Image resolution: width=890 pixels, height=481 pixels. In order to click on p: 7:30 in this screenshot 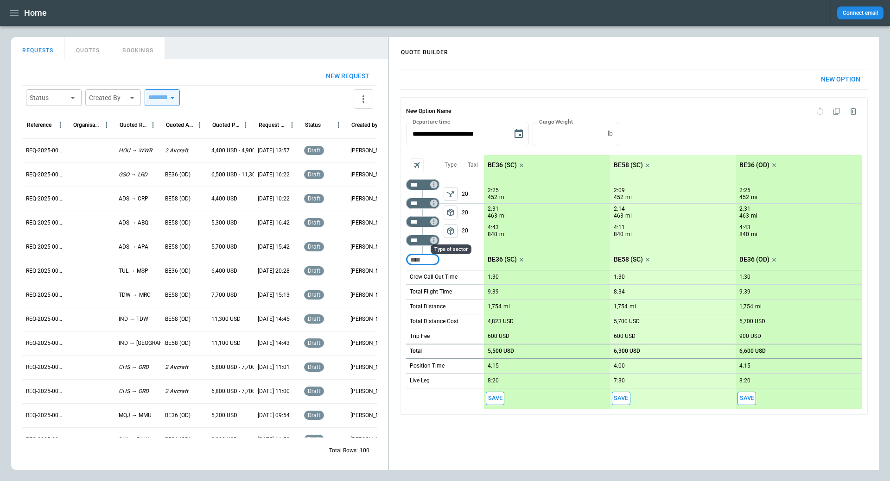, I will do `click(619, 381)`.